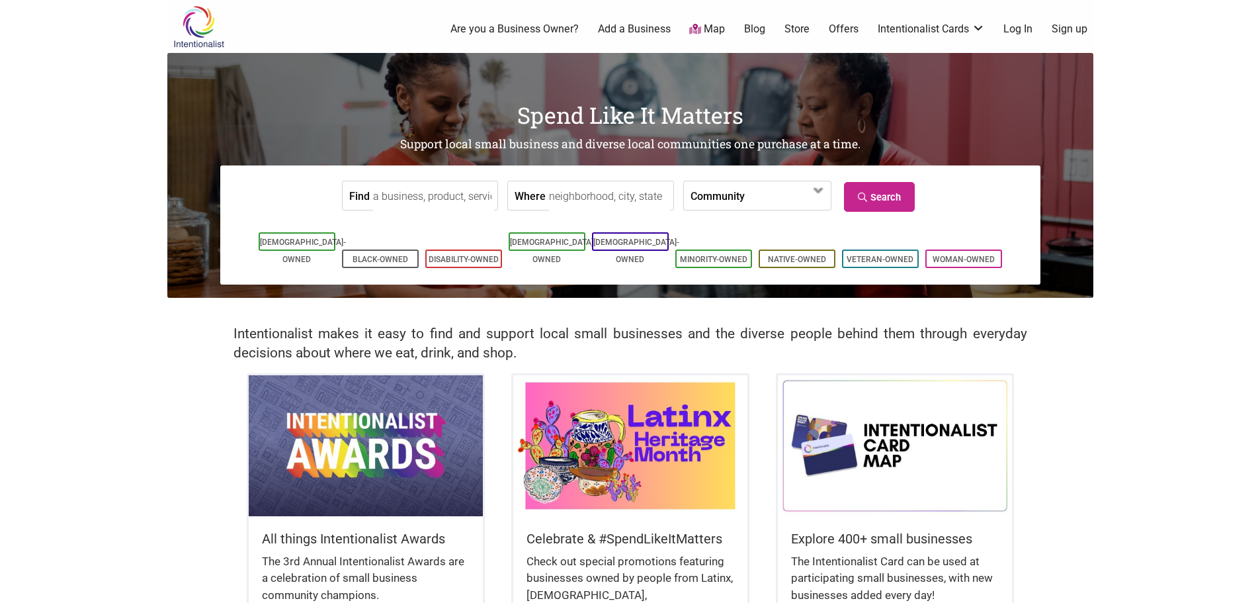 This screenshot has height=603, width=1260. Describe the element at coordinates (879, 196) in the screenshot. I see `a: Search` at that location.